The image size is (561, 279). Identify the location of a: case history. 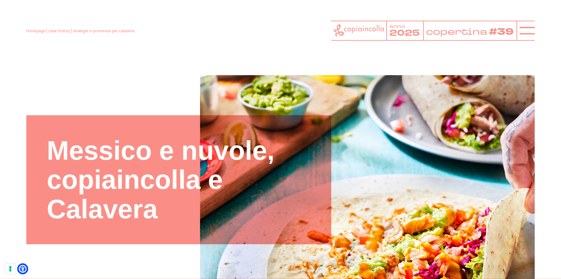
(59, 31).